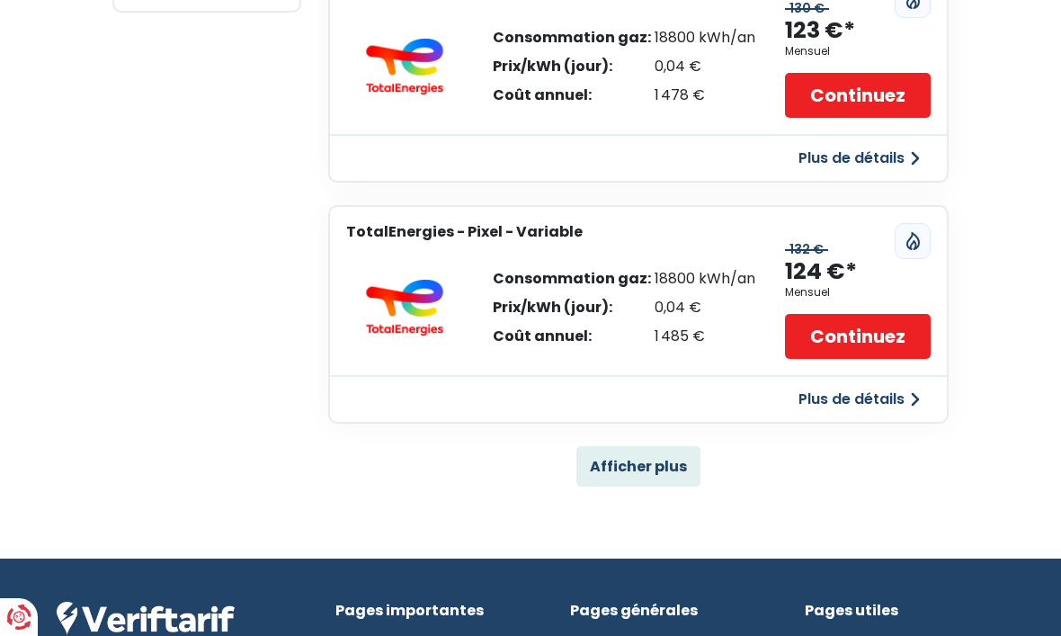 Image resolution: width=1061 pixels, height=636 pixels. What do you see at coordinates (904, 610) in the screenshot?
I see `div: Pages utiles` at bounding box center [904, 610].